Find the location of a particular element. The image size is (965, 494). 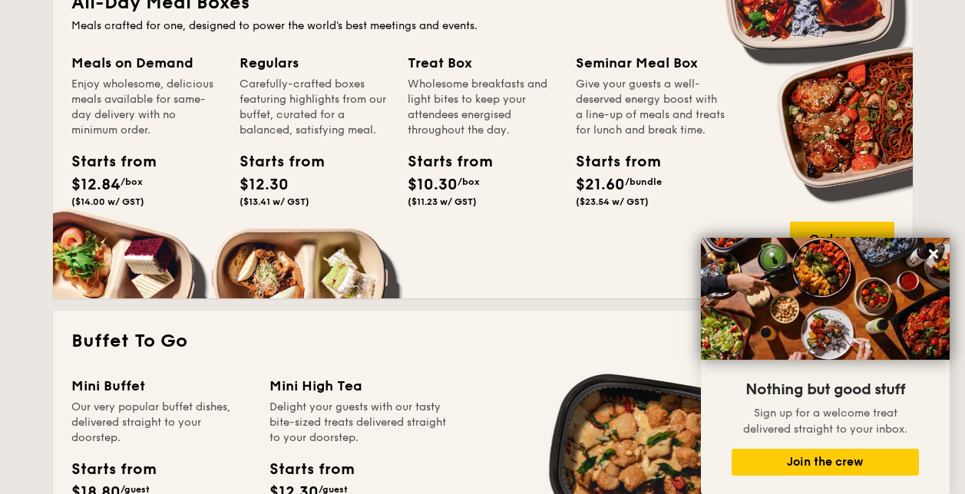

span: /bundle is located at coordinates (643, 182).